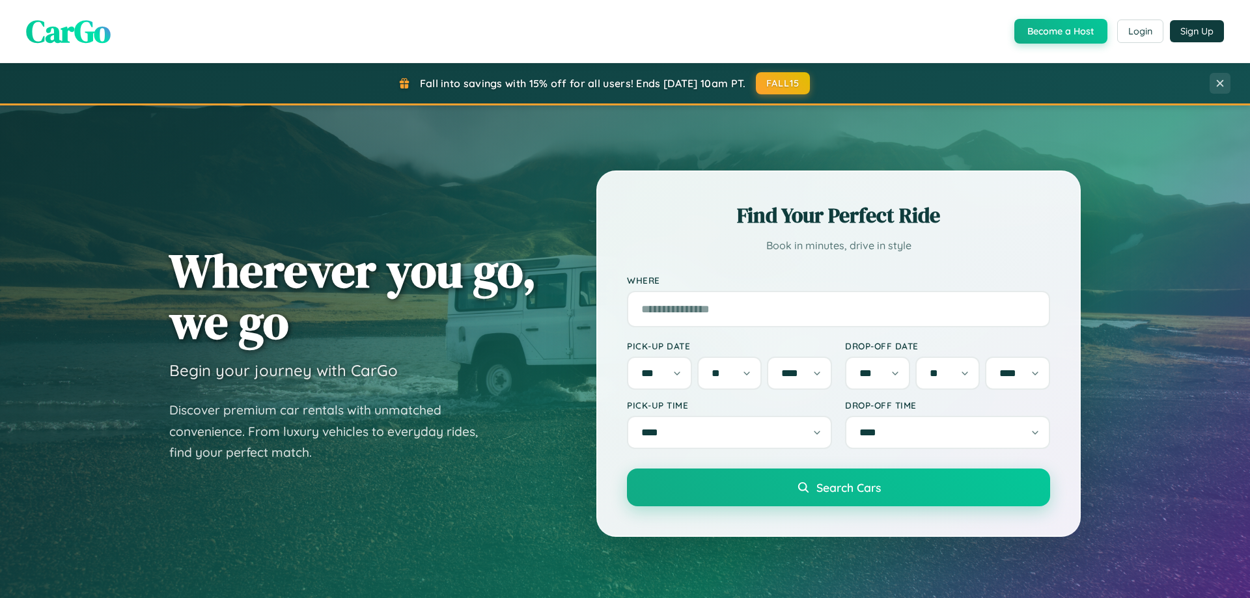  Describe the element at coordinates (839, 280) in the screenshot. I see `label: Where` at that location.